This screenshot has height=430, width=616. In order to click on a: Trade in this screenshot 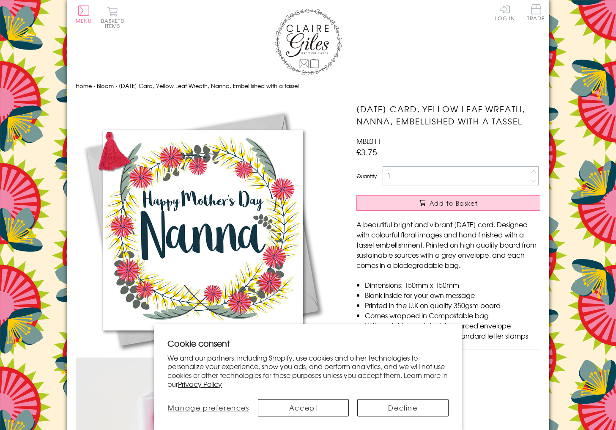, I will do `click(536, 13)`.